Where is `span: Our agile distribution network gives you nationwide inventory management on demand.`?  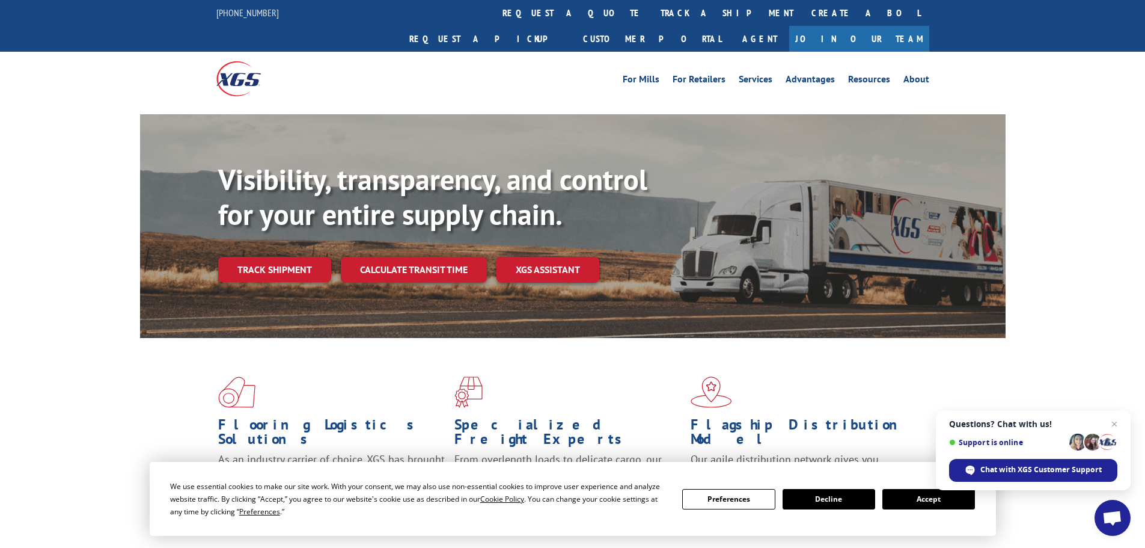 span: Our agile distribution network gives you nationwide inventory management on demand. is located at coordinates (801, 466).